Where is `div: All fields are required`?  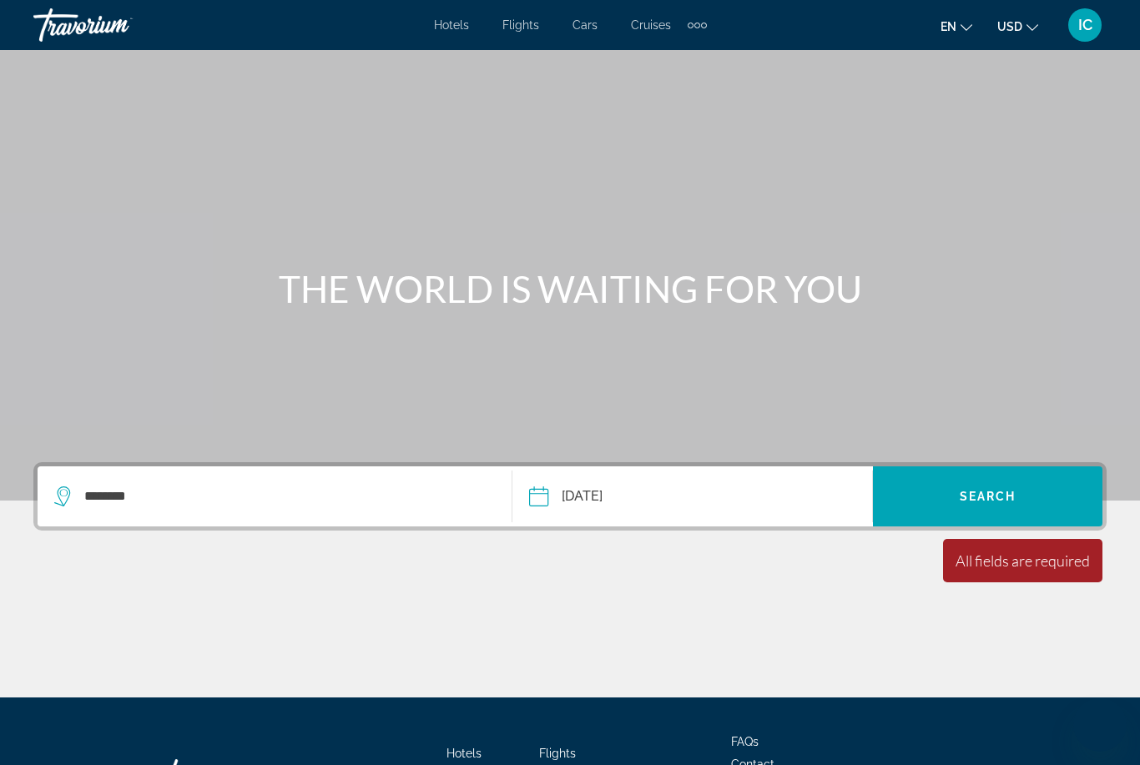 div: All fields are required is located at coordinates (1022, 561).